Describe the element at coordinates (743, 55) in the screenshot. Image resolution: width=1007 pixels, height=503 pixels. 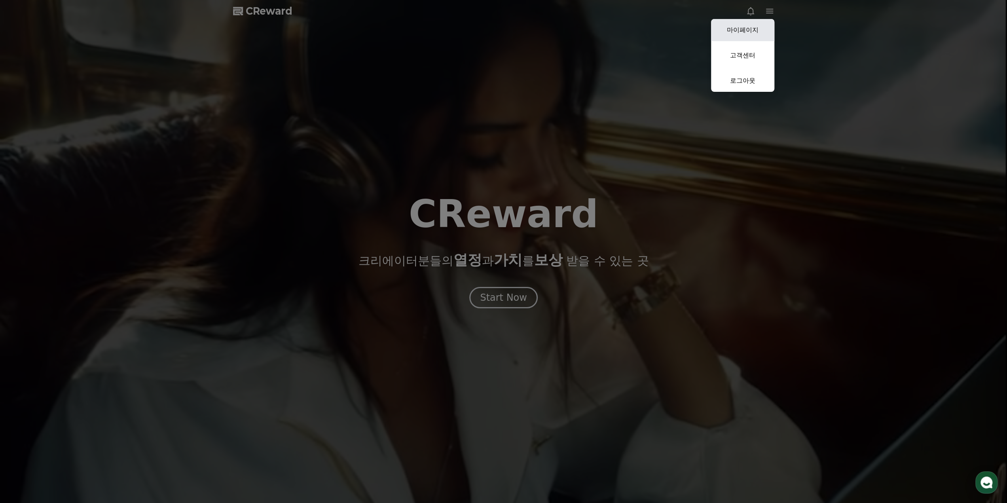
I see `button: 마이페이지 고객센터 로그아웃` at that location.